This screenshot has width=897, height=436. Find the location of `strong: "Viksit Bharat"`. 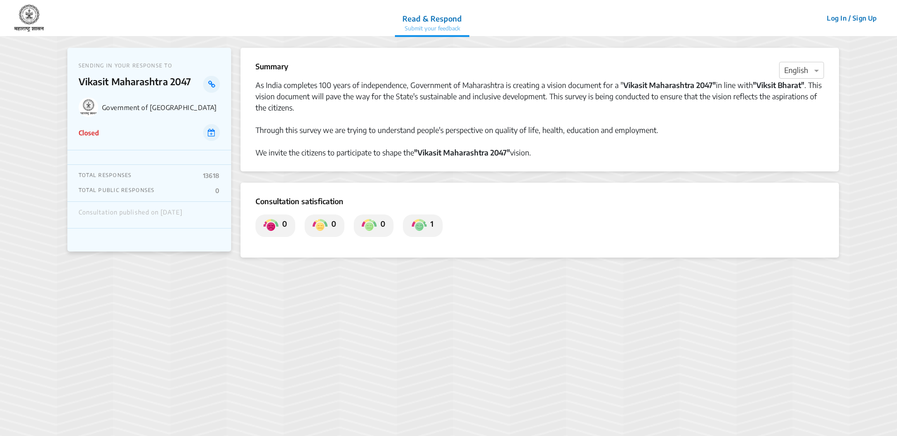

strong: "Viksit Bharat" is located at coordinates (779, 85).